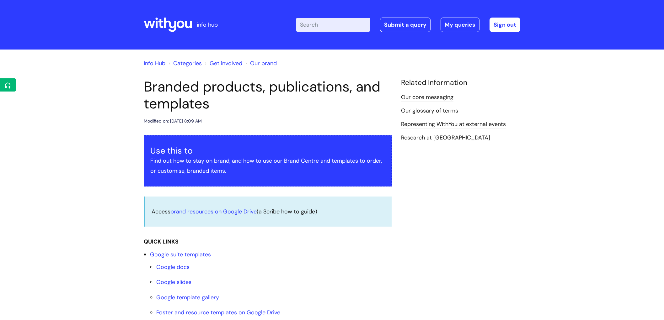 The image size is (664, 320). Describe the element at coordinates (226, 63) in the screenshot. I see `a: Get involved` at that location.